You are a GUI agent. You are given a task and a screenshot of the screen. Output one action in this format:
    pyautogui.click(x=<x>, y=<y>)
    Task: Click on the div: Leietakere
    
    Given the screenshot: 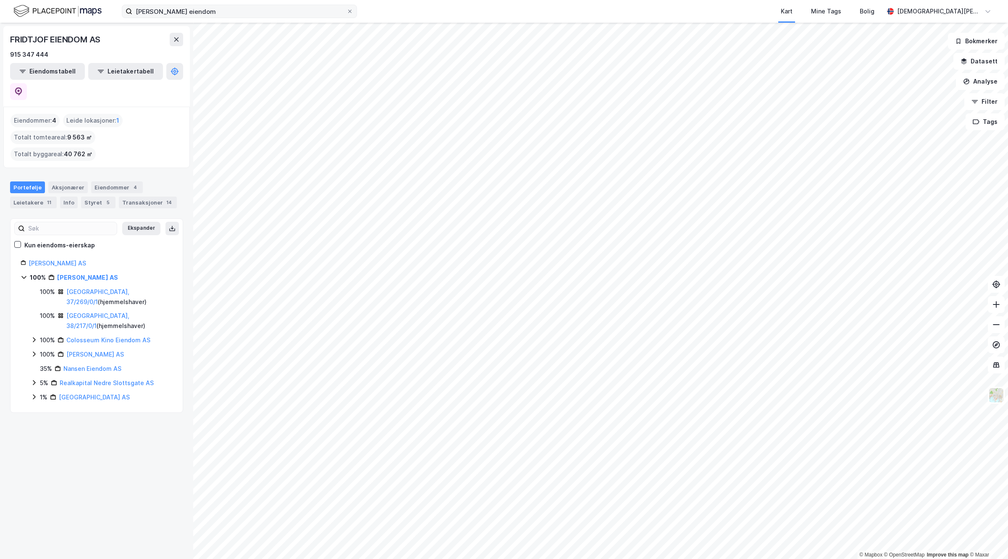 What is the action you would take?
    pyautogui.click(x=33, y=202)
    